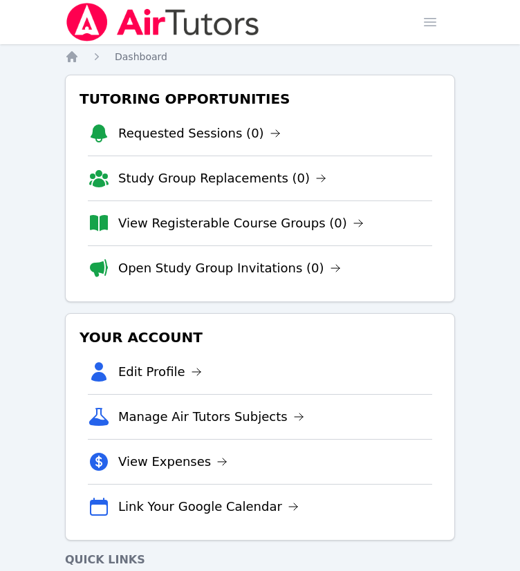 The height and width of the screenshot is (571, 520). What do you see at coordinates (260, 560) in the screenshot?
I see `h4: Quick Links` at bounding box center [260, 560].